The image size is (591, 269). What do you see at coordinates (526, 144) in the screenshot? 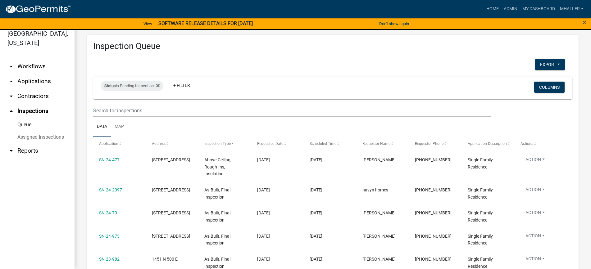
I see `span: Actions` at bounding box center [526, 144].